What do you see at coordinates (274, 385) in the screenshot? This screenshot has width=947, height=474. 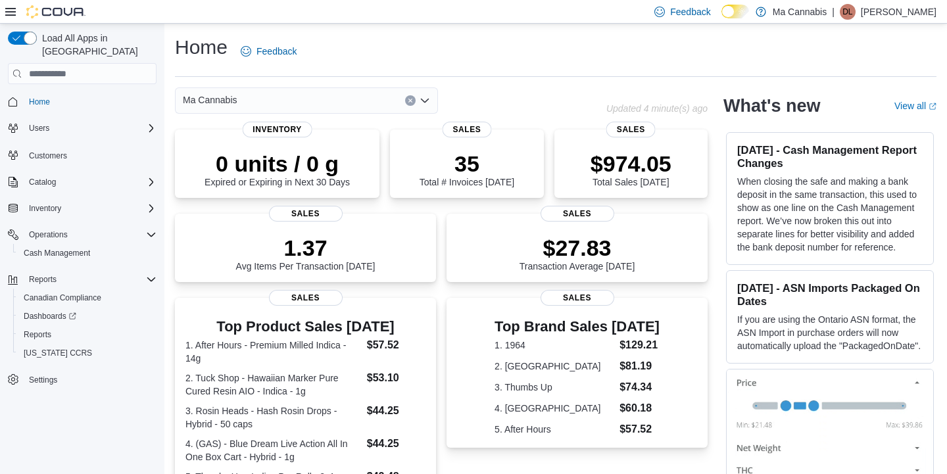 I see `dt: 2. Tuck Shop - Hawaiian Marker Pure Cured Resin AIO - Indica - 1g` at bounding box center [274, 385].